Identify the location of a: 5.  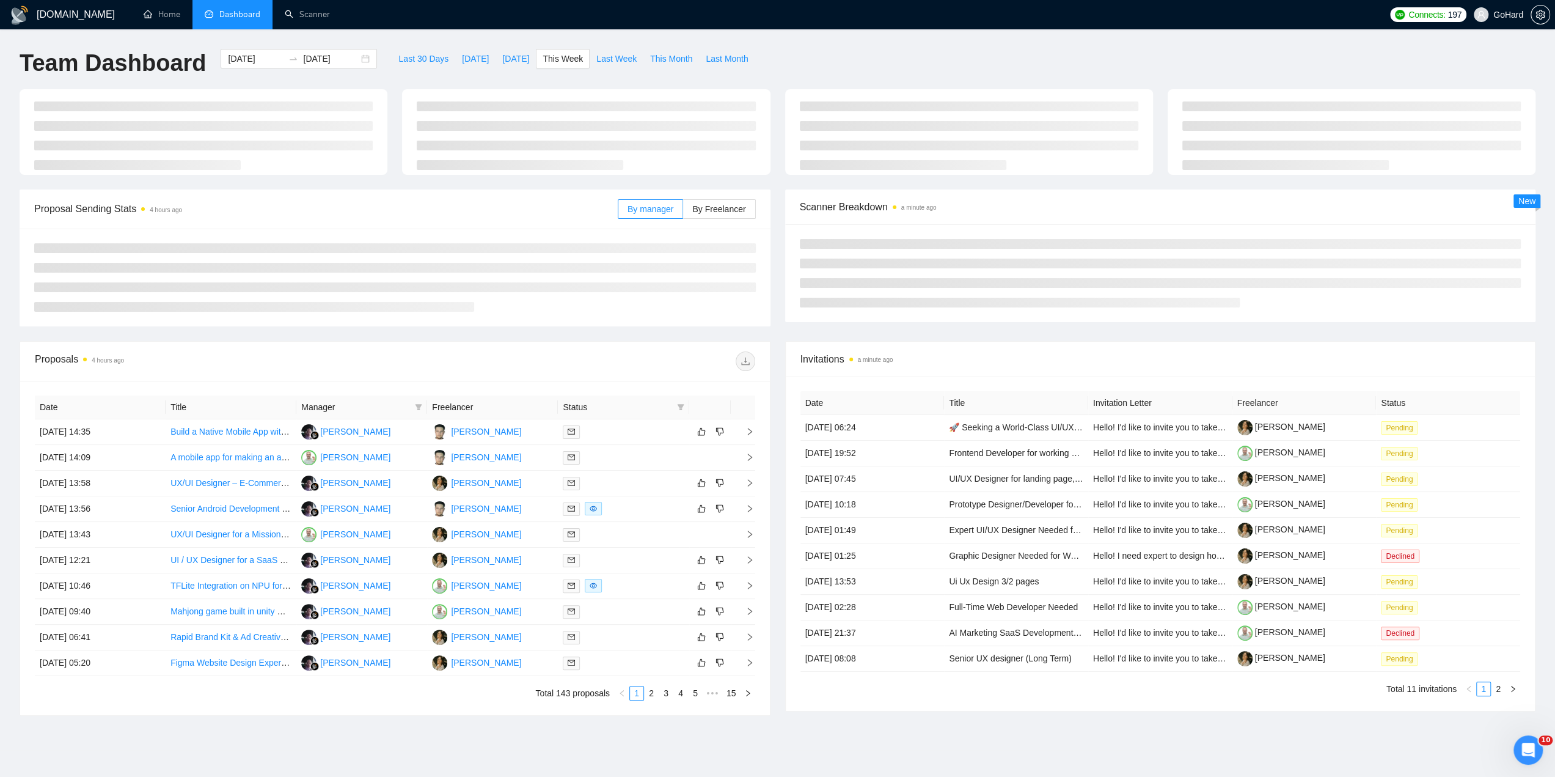
(695, 693).